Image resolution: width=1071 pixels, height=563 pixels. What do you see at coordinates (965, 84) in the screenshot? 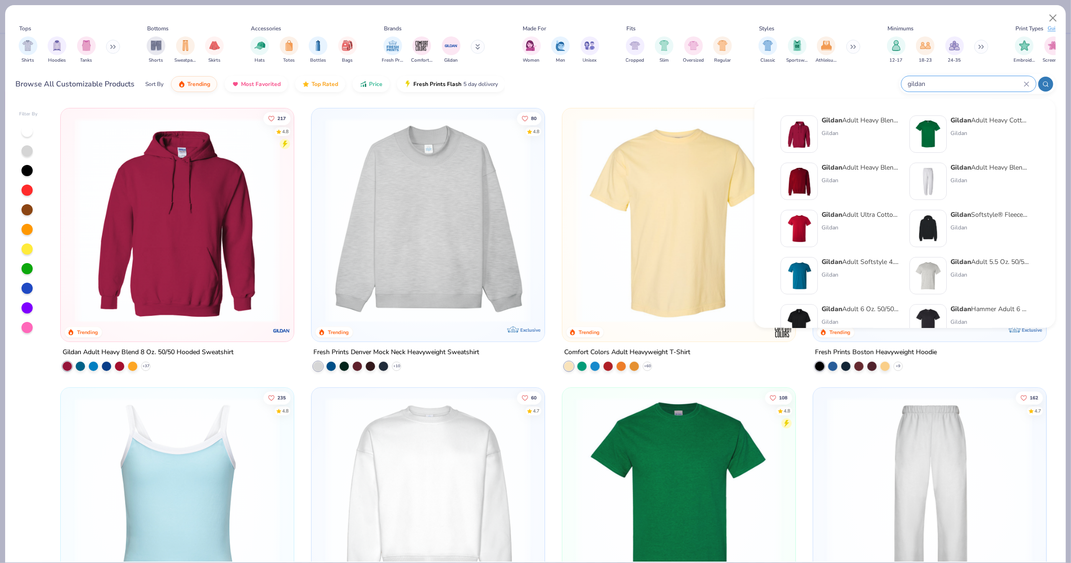
I see `input: Try "T-Shirt"` at bounding box center [965, 84].